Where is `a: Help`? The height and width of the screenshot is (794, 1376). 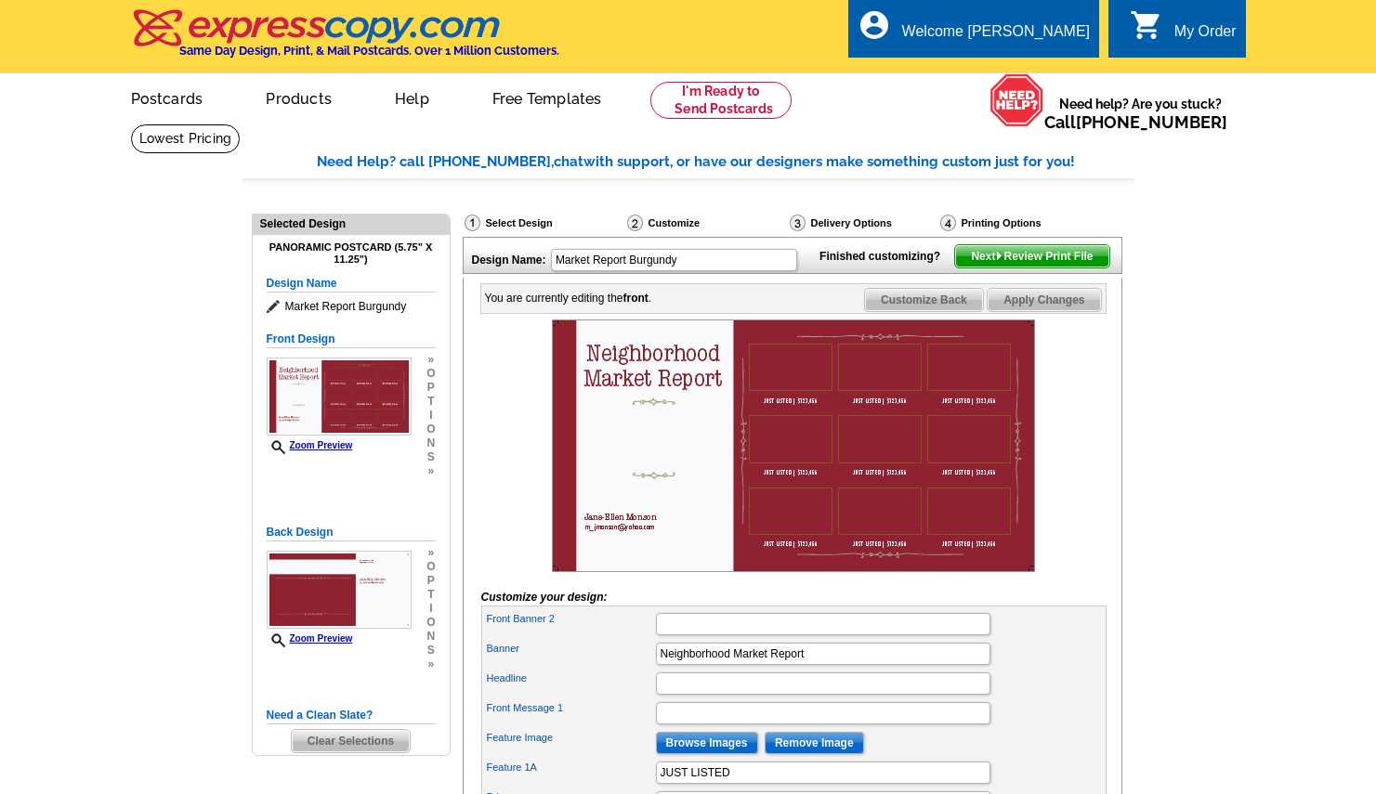 a: Help is located at coordinates (411, 97).